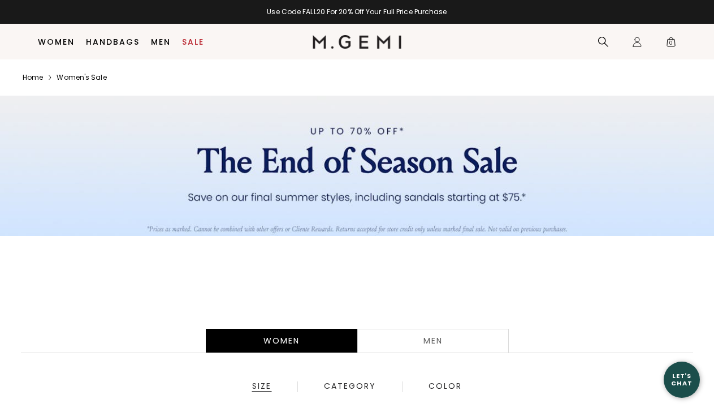 The image size is (714, 412). I want to click on div: Category, so click(350, 386).